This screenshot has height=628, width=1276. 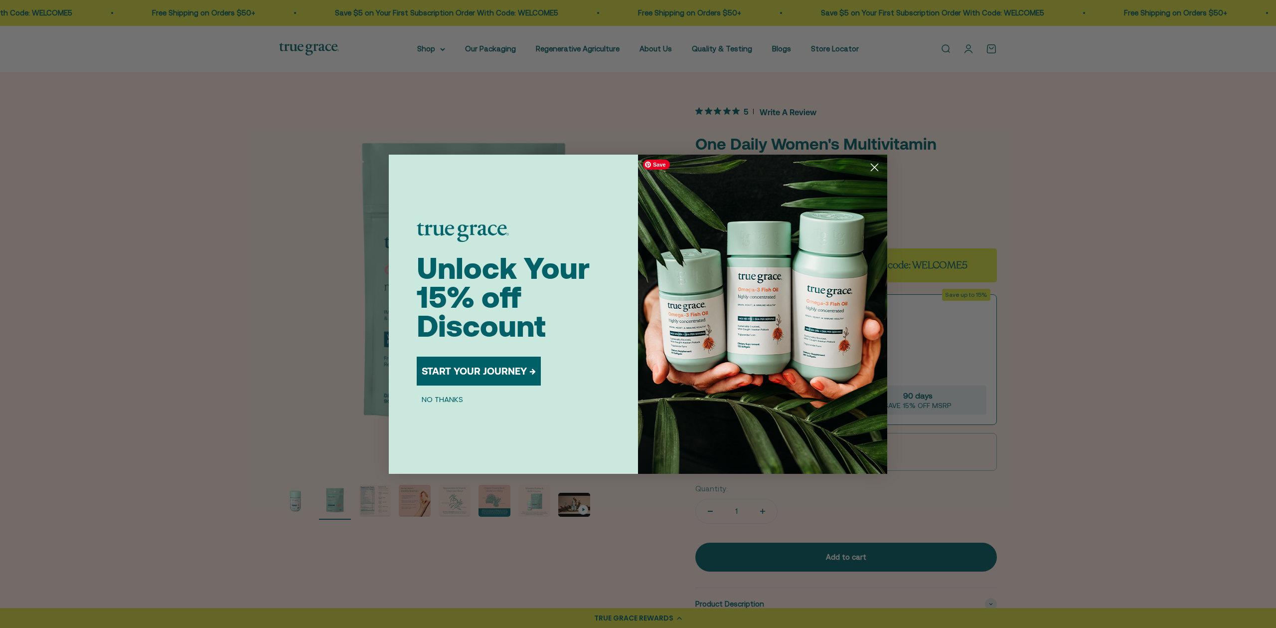 I want to click on span: Save, so click(x=657, y=165).